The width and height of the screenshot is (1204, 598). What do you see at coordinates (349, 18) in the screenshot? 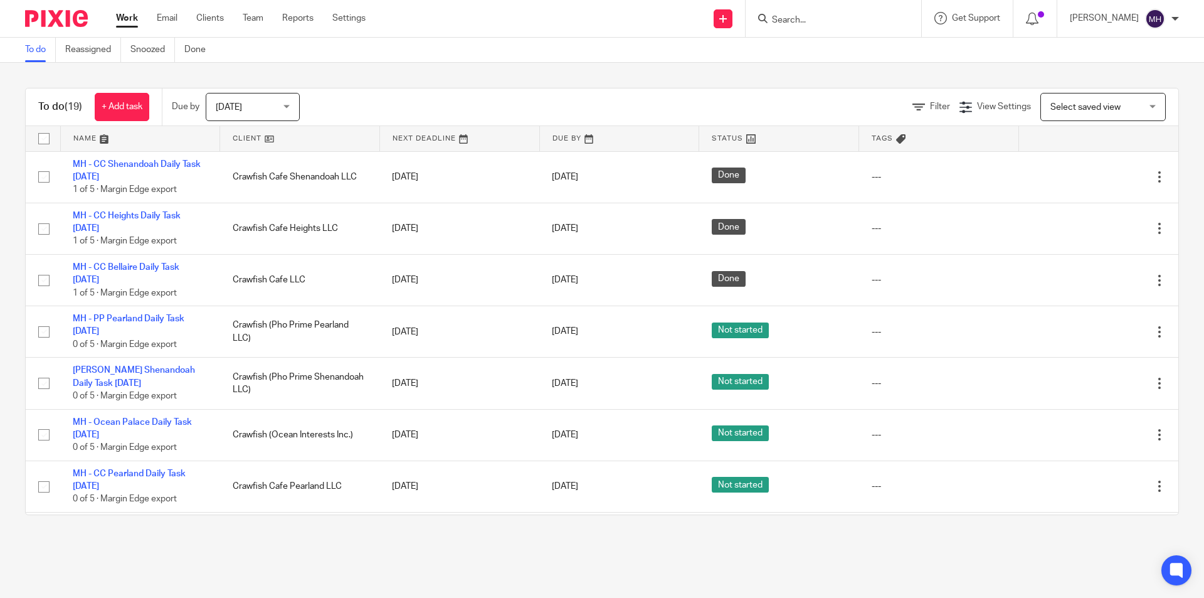
I see `a: Settings` at bounding box center [349, 18].